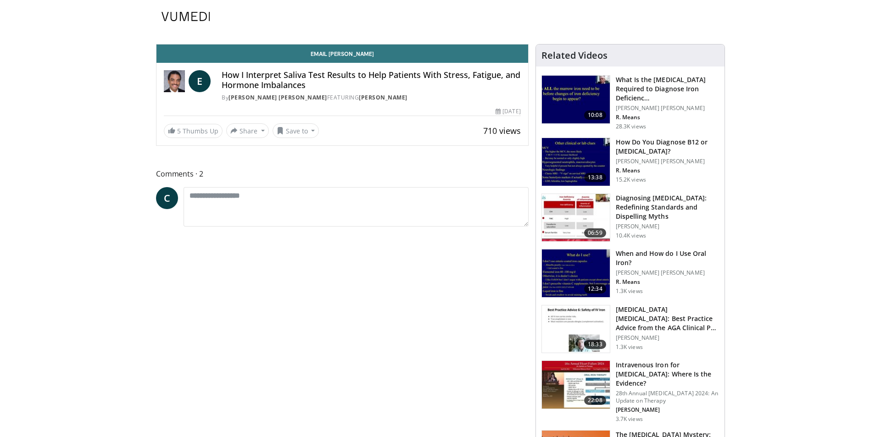  What do you see at coordinates (631, 236) in the screenshot?
I see `p: 10.4K views` at bounding box center [631, 236].